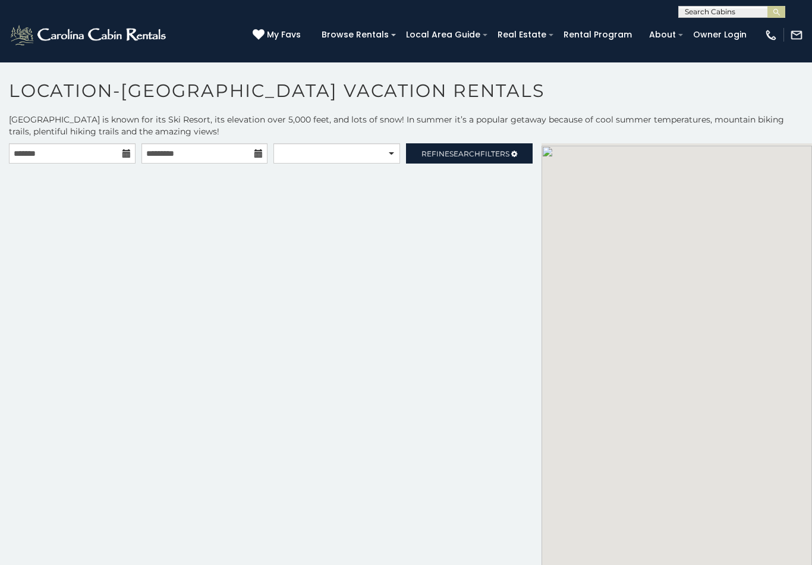 The width and height of the screenshot is (812, 565). Describe the element at coordinates (597, 34) in the screenshot. I see `a: Rental Program` at that location.